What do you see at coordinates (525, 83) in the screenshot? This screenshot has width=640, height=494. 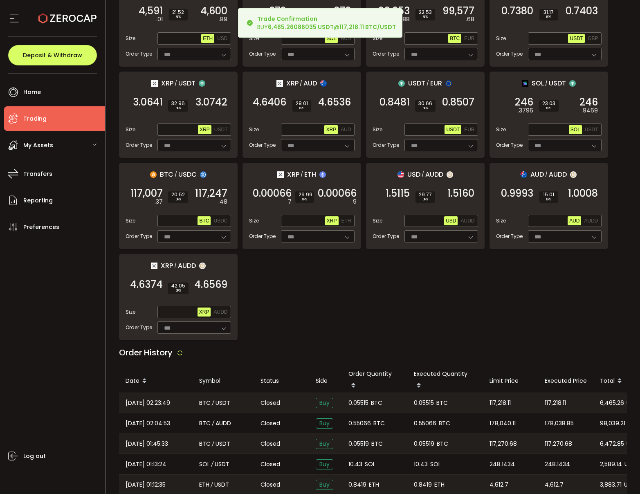 I see `img: sol_portfolio.png` at bounding box center [525, 83].